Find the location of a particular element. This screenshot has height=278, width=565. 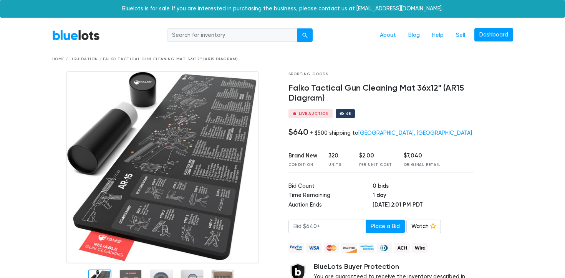

div: Condition is located at coordinates (302, 165).